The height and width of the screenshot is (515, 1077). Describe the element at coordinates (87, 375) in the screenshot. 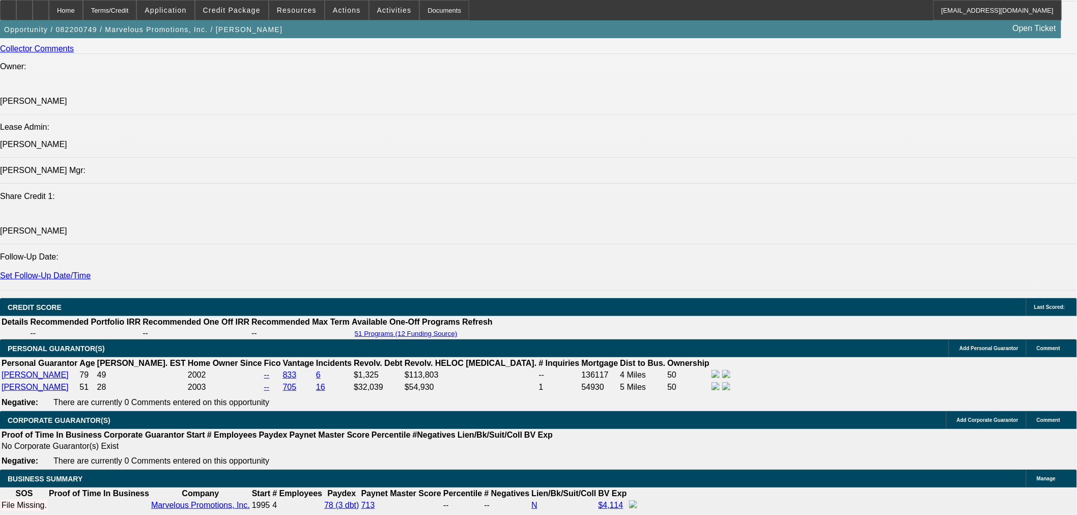

I see `td: 79` at that location.